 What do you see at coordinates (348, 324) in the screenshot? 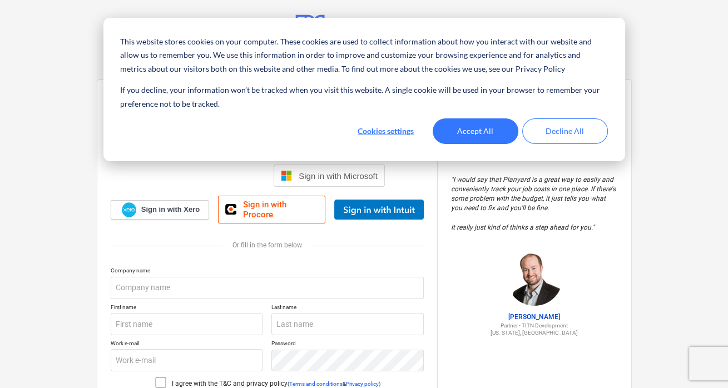
I see `input: Last name` at bounding box center [348, 324].